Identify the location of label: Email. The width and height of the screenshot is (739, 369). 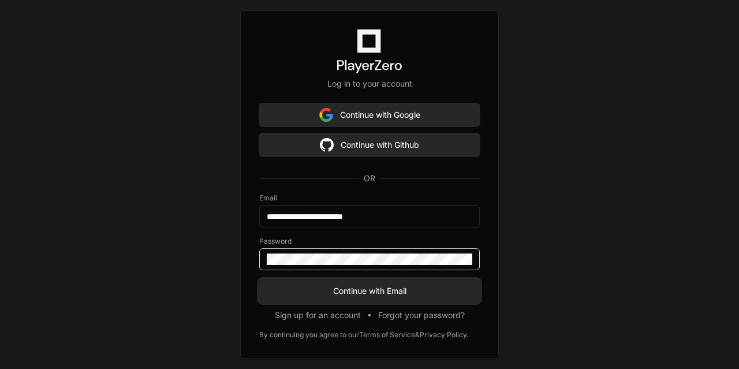
(370, 198).